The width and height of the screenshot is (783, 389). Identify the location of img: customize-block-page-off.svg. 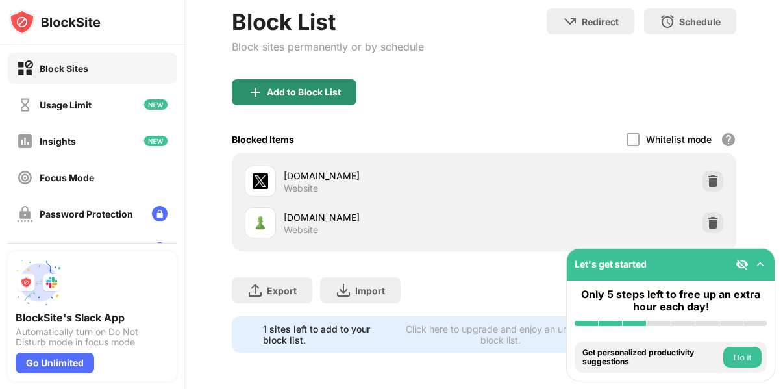
(25, 250).